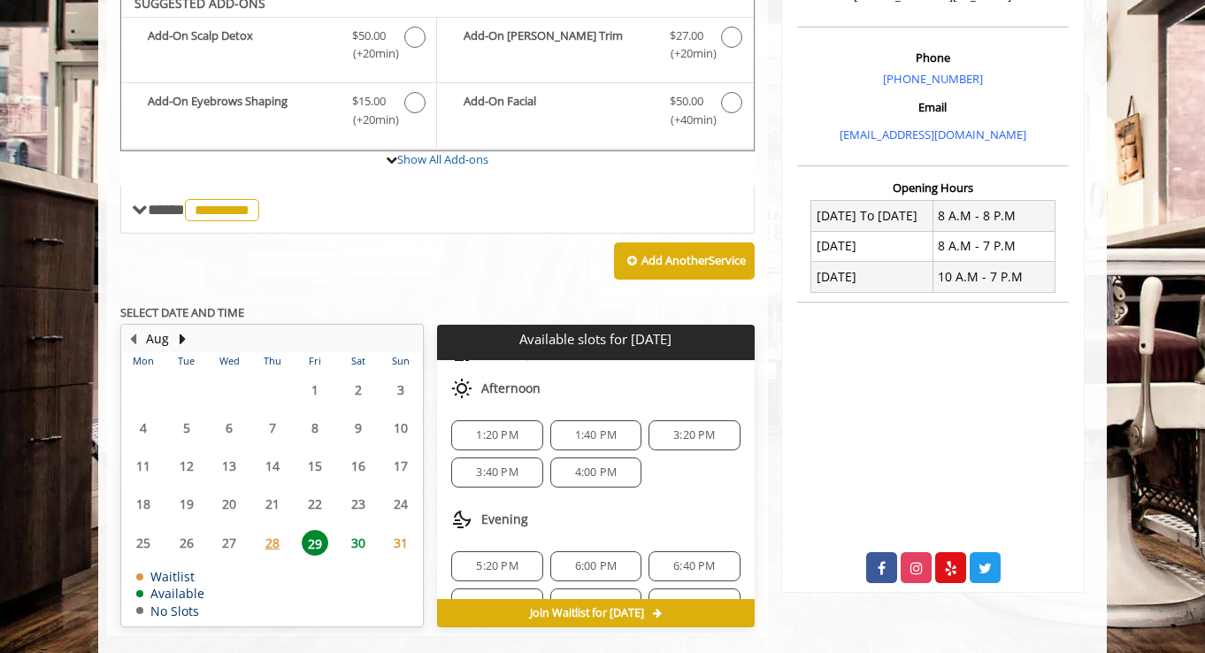 The image size is (1205, 653). Describe the element at coordinates (684, 261) in the screenshot. I see `button: Add AnotherService` at that location.